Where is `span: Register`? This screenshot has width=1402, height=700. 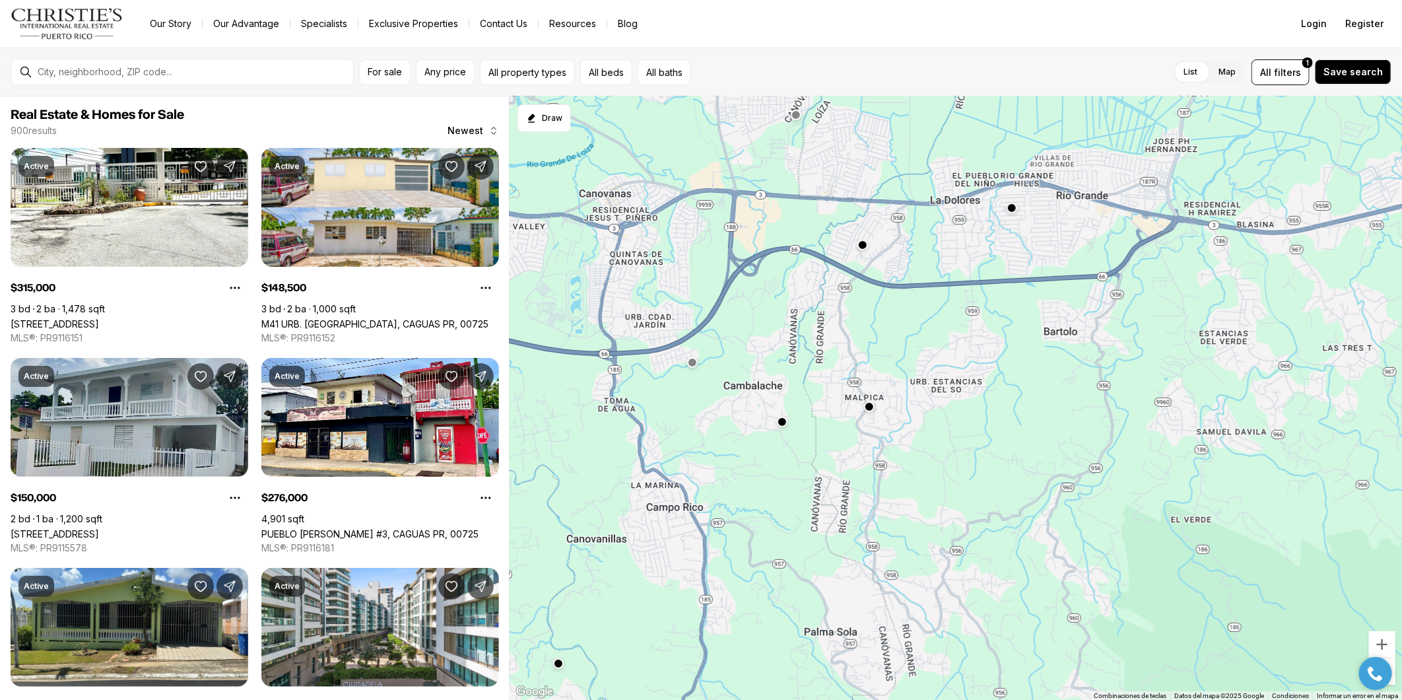
span: Register is located at coordinates (1364, 24).